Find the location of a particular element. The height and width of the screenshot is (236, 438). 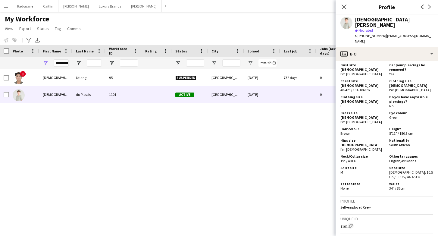

h5: Neck/Collar size is located at coordinates (362, 156).